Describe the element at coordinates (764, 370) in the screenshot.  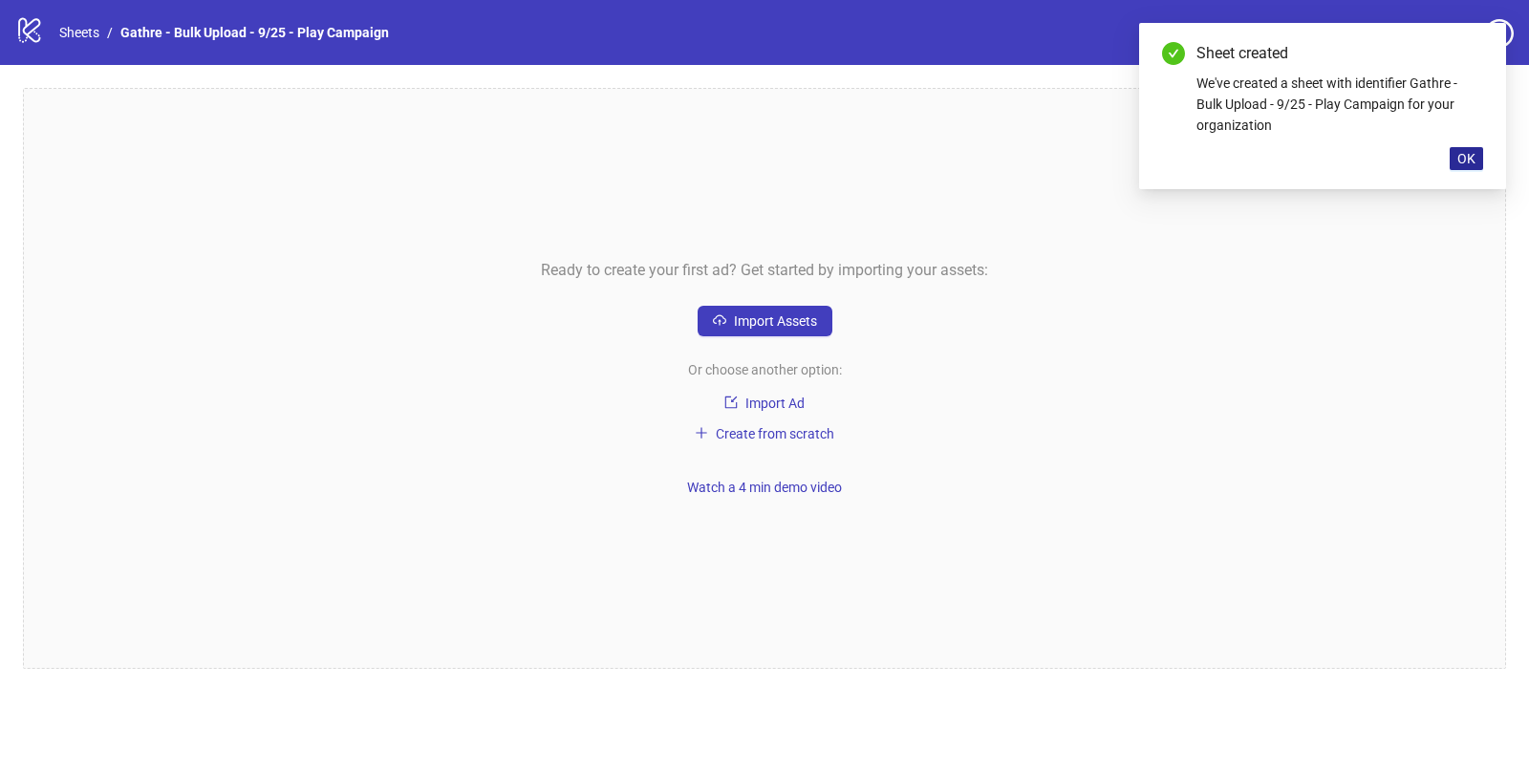
I see `span: Or choose another option:` at that location.